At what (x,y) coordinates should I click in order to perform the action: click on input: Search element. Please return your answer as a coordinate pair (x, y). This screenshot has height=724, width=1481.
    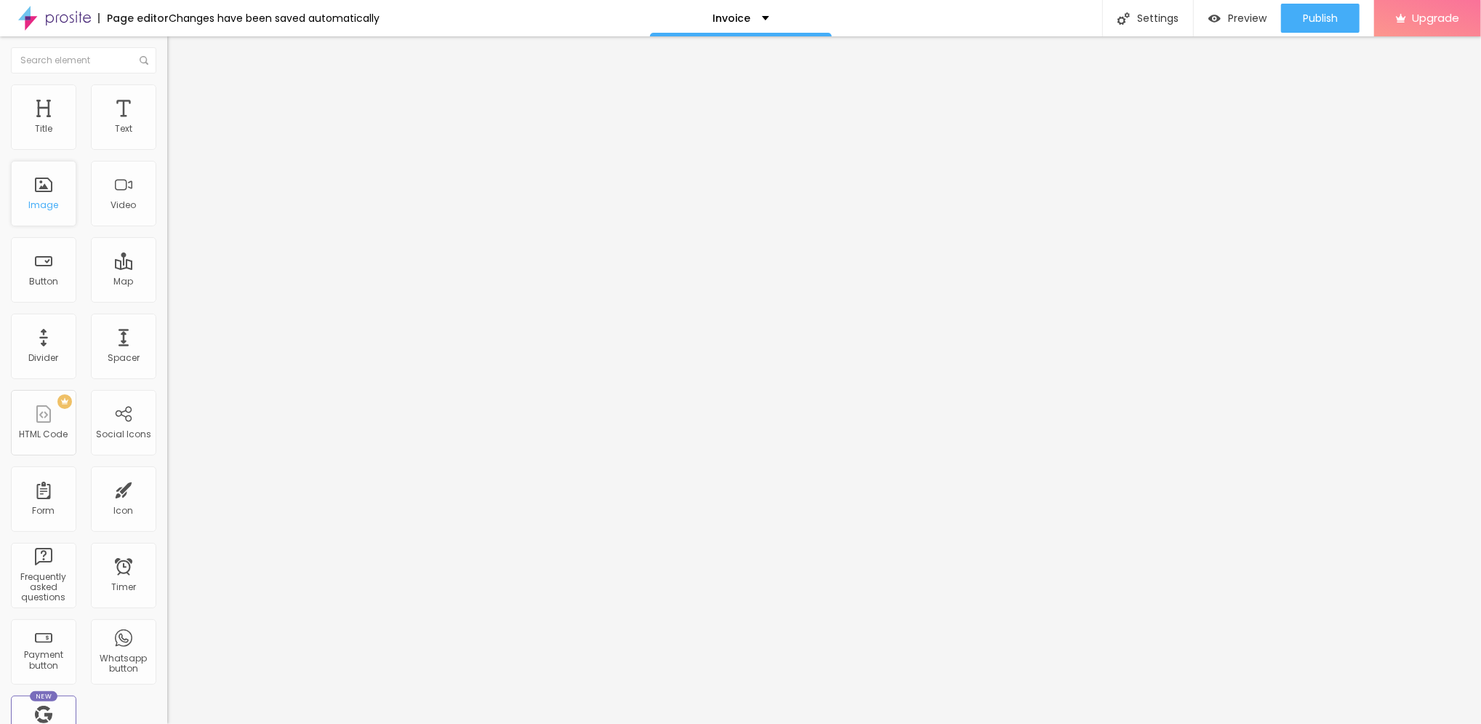
    Looking at the image, I should click on (84, 60).